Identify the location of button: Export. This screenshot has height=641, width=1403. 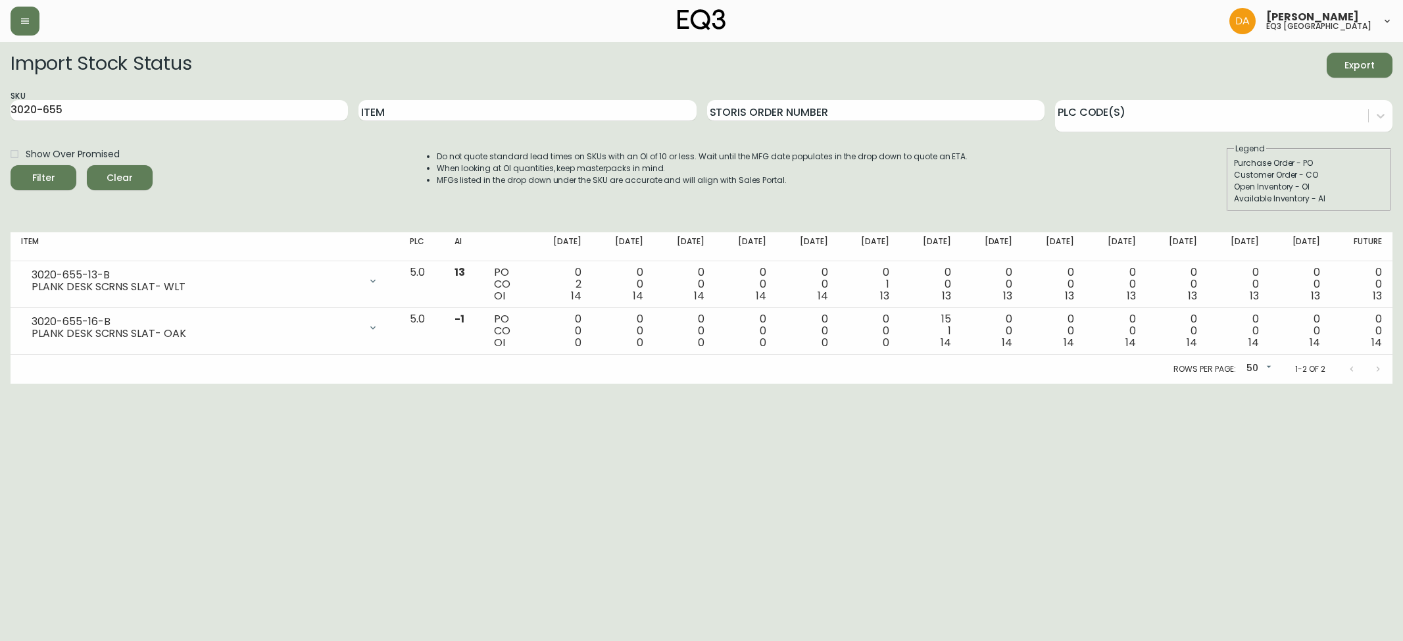
(1359, 65).